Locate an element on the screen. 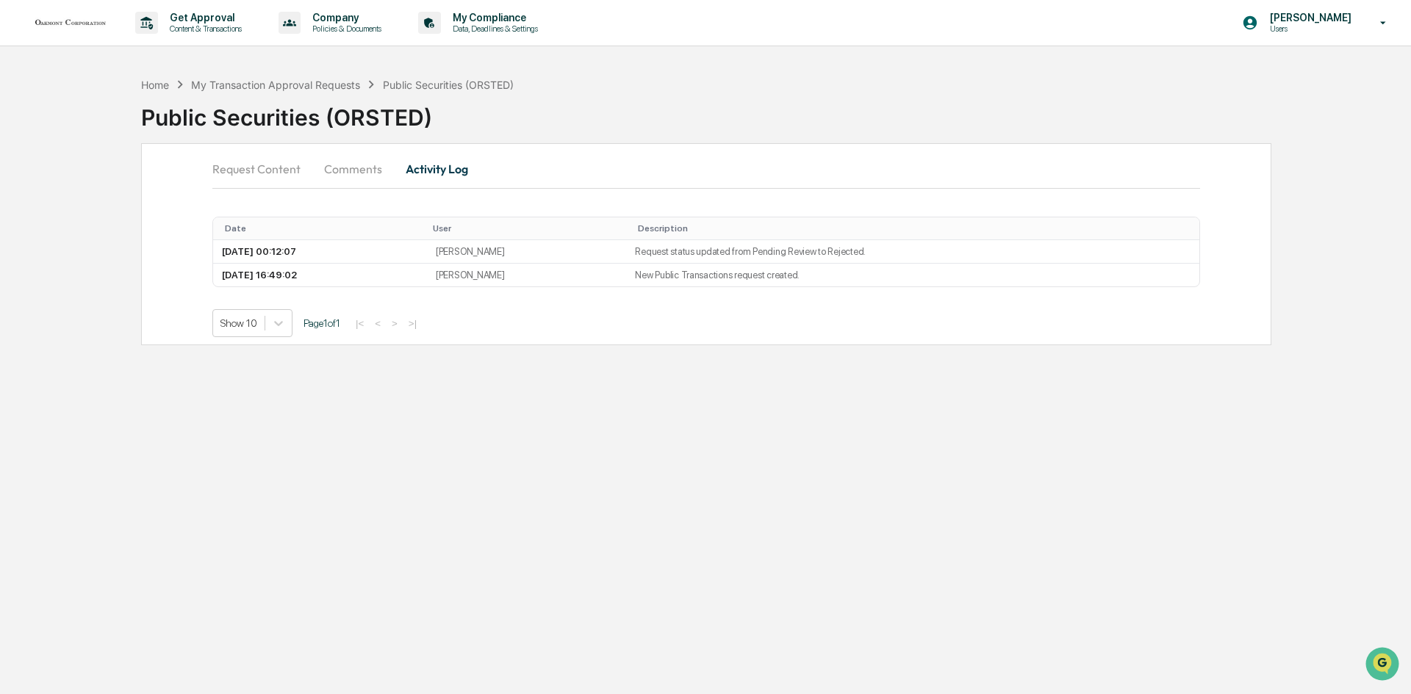 This screenshot has height=694, width=1411. span: Pylon is located at coordinates (162, 254).